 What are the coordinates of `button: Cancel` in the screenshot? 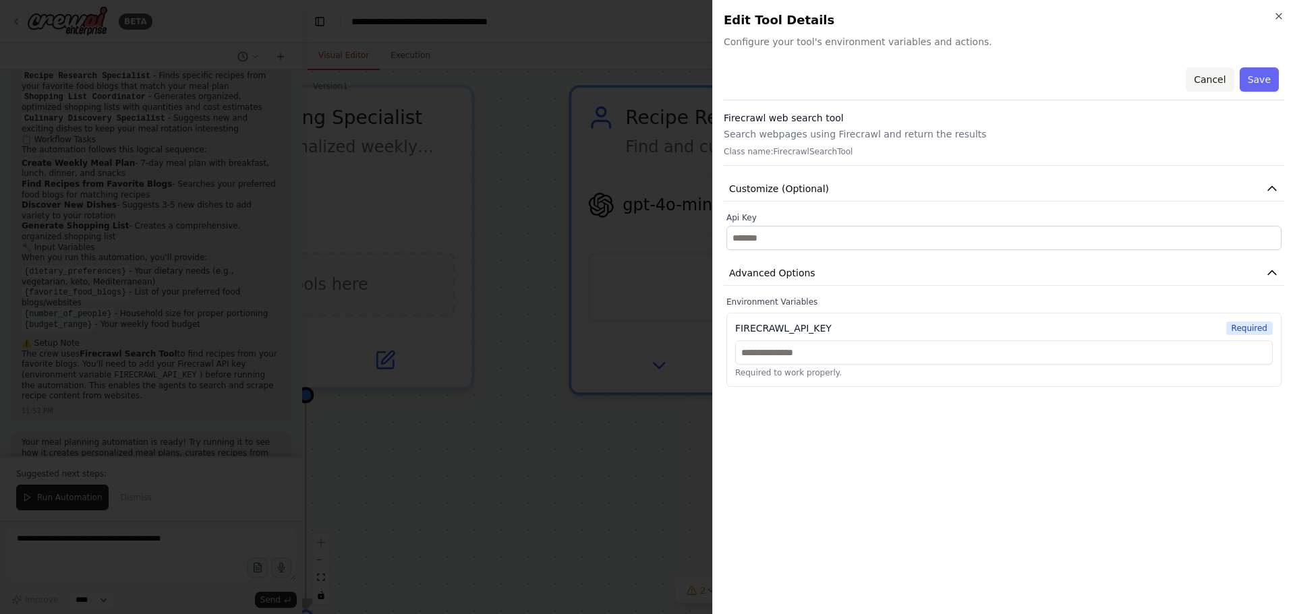 It's located at (1209, 80).